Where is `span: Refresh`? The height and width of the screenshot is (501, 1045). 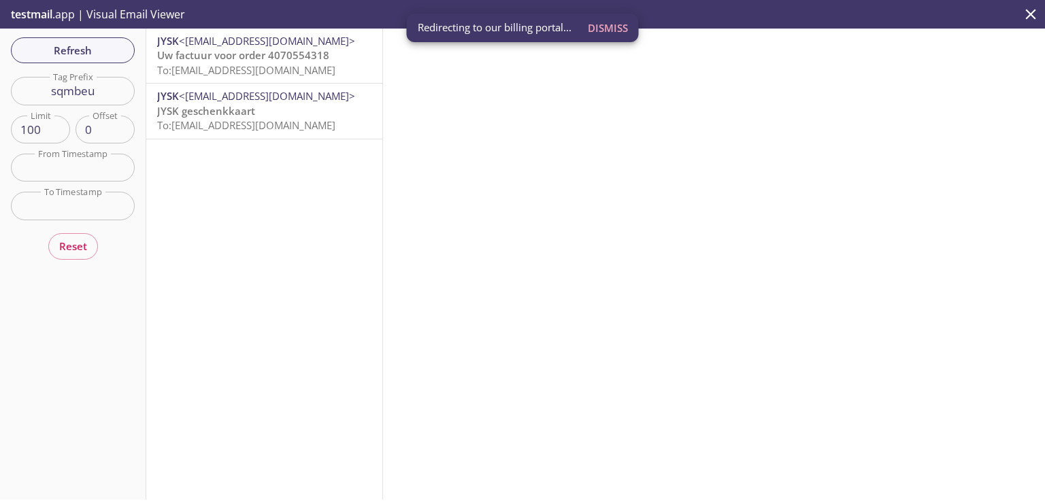
span: Refresh is located at coordinates (73, 50).